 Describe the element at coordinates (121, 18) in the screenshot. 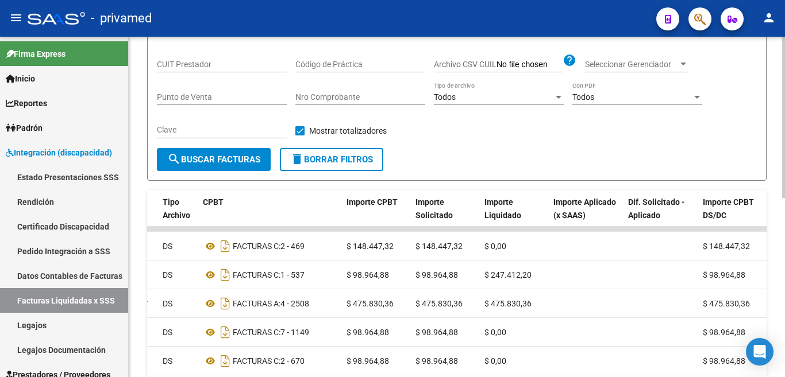

I see `span: - privamed` at that location.